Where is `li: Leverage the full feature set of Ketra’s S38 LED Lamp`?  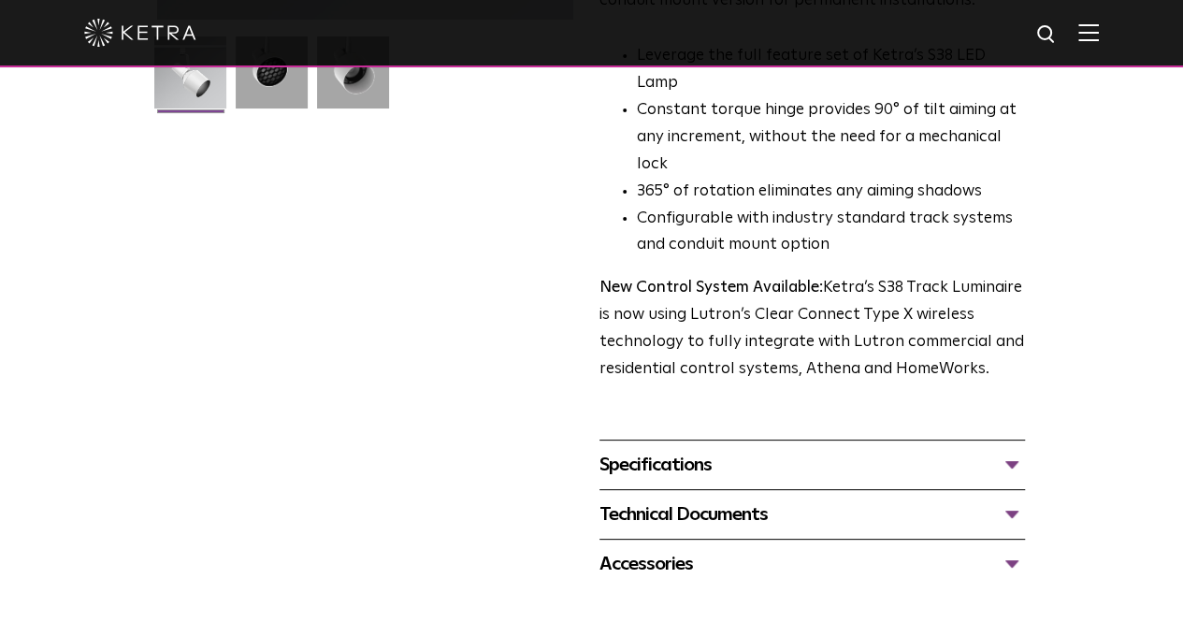 li: Leverage the full feature set of Ketra’s S38 LED Lamp is located at coordinates (830, 70).